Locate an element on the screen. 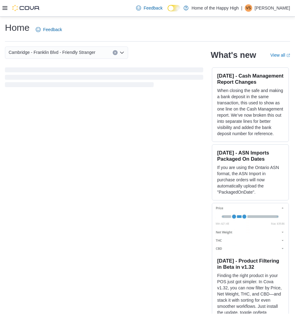 The image size is (295, 330). h1: Home is located at coordinates (17, 28).